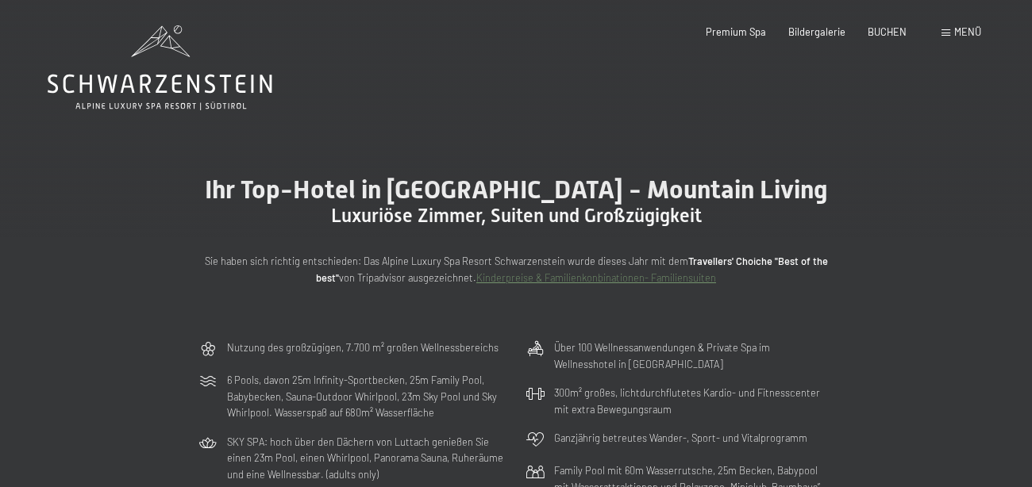 The image size is (1032, 487). I want to click on span: Menü, so click(967, 32).